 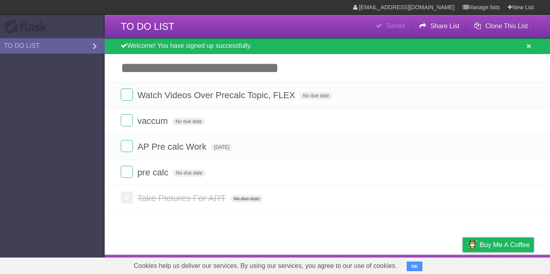 What do you see at coordinates (440, 26) in the screenshot?
I see `button: Share List` at bounding box center [440, 26].